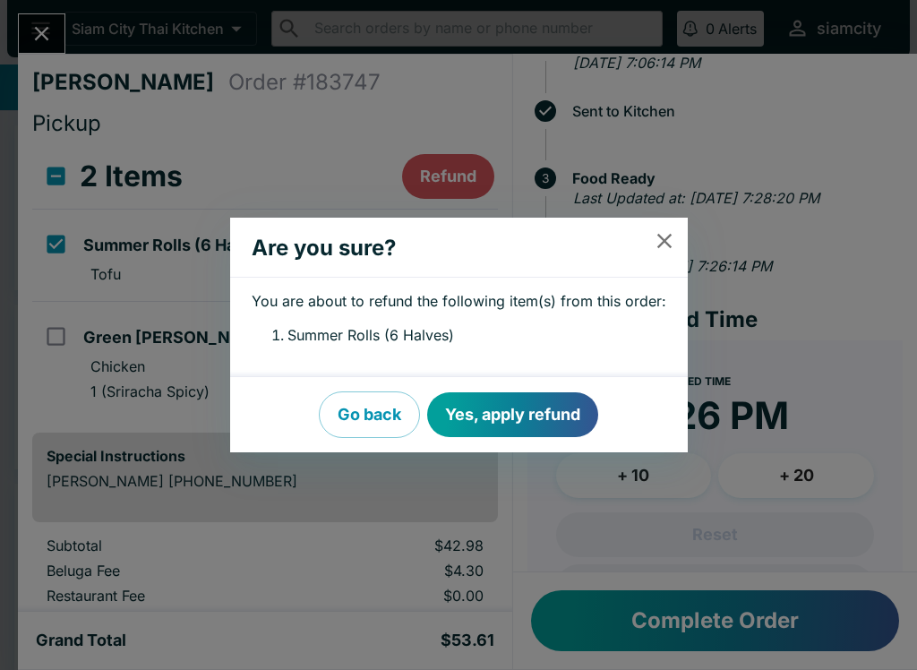 Image resolution: width=917 pixels, height=670 pixels. Describe the element at coordinates (369, 415) in the screenshot. I see `button: Go back` at that location.